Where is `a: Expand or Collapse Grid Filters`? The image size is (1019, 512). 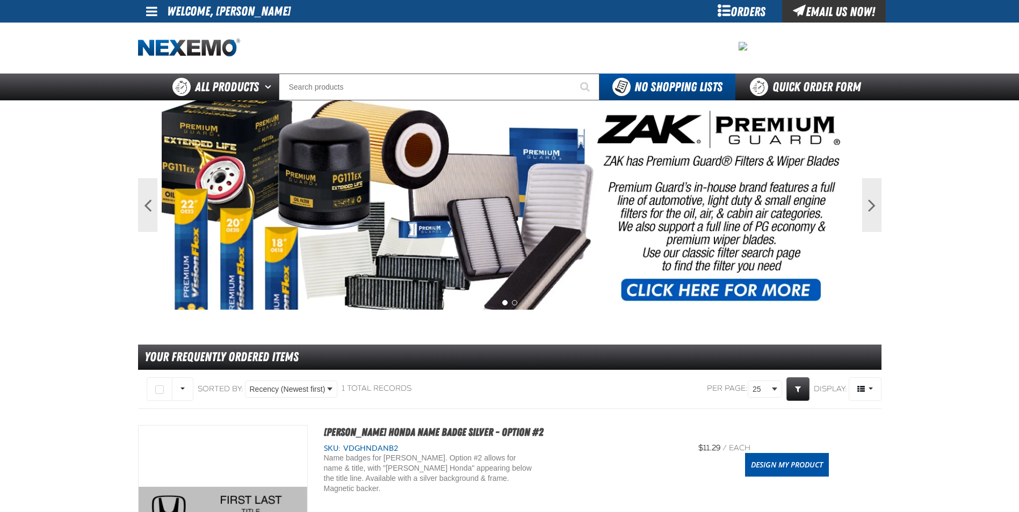 a: Expand or Collapse Grid Filters is located at coordinates (798, 389).